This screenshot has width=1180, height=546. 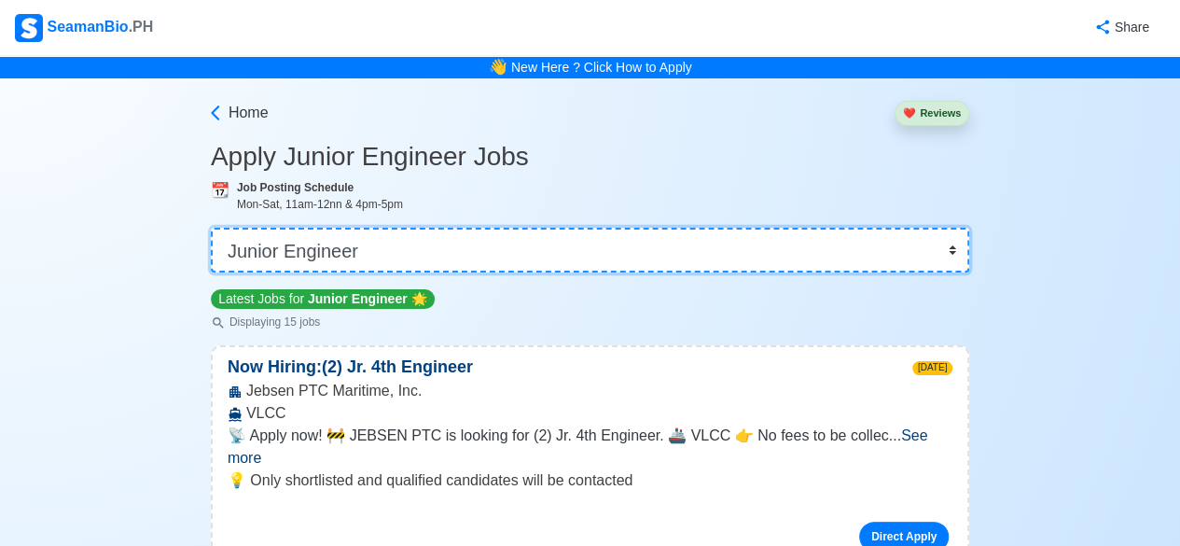 I want to click on a: New Here ? Click How to Apply, so click(x=602, y=67).